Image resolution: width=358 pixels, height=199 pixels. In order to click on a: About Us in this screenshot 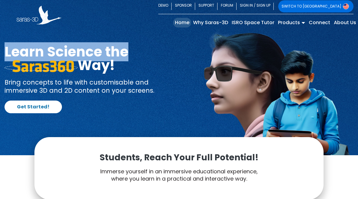, I will do `click(345, 23)`.